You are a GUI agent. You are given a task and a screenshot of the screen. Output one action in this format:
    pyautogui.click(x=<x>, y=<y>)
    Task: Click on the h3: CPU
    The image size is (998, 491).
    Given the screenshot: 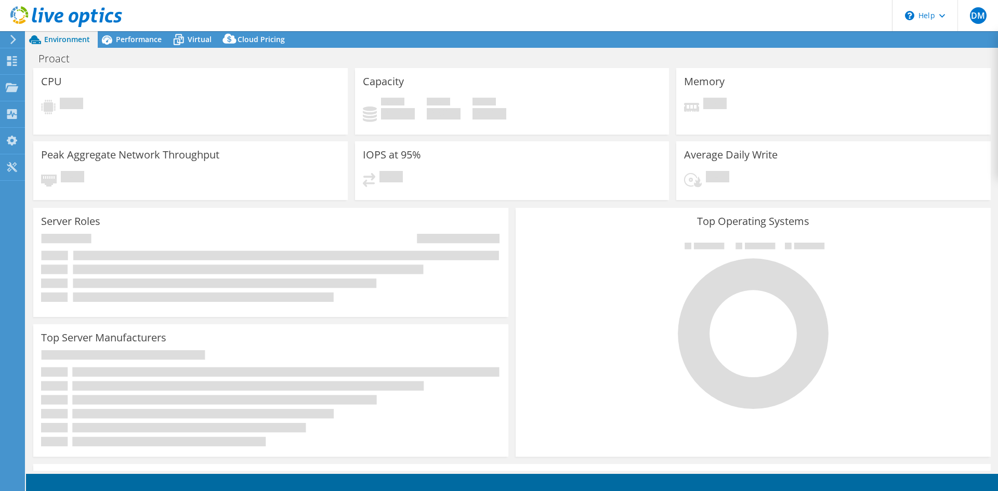 What is the action you would take?
    pyautogui.click(x=51, y=82)
    